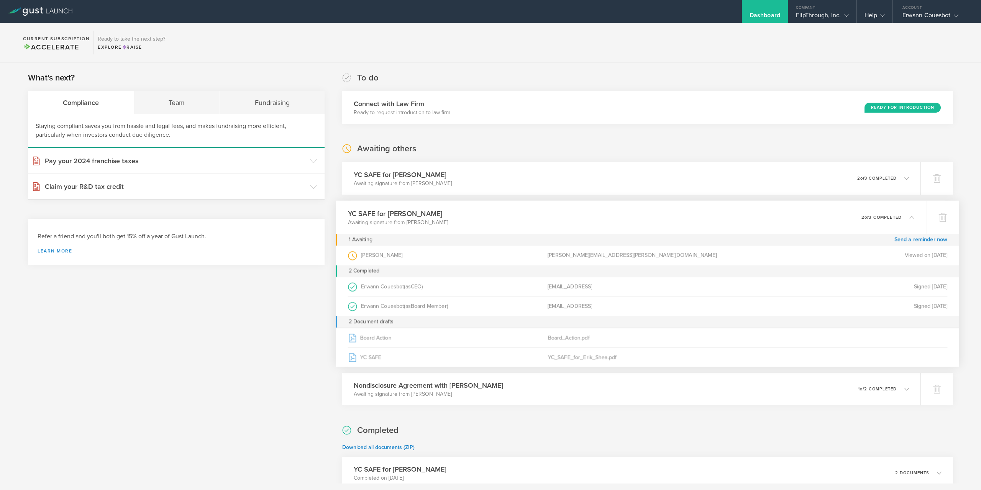 The height and width of the screenshot is (490, 981). Describe the element at coordinates (378, 447) in the screenshot. I see `a: Download all documents (ZIP)` at that location.